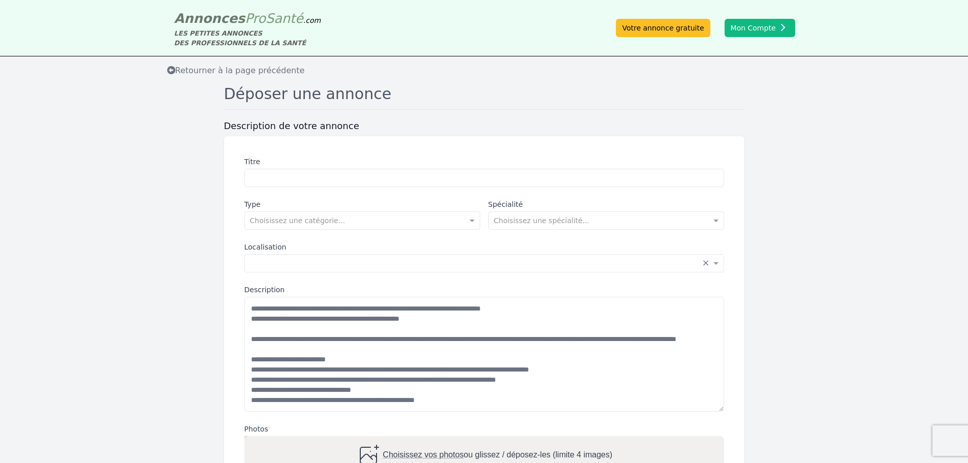  What do you see at coordinates (484, 126) in the screenshot?
I see `h3: Description de votre annonce` at bounding box center [484, 126].